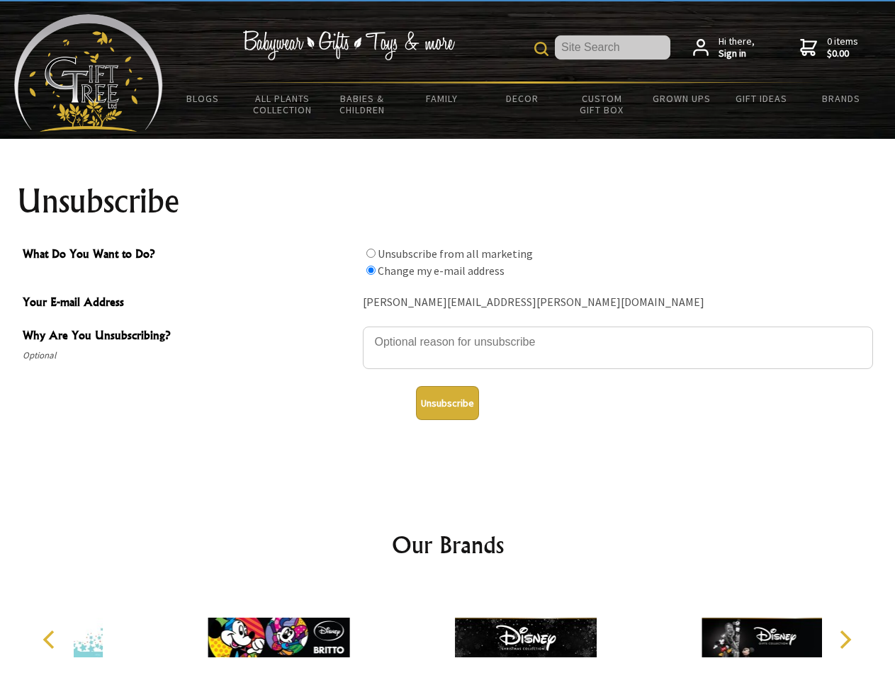 The width and height of the screenshot is (895, 680). What do you see at coordinates (843, 54) in the screenshot?
I see `strong: $0.00` at bounding box center [843, 54].